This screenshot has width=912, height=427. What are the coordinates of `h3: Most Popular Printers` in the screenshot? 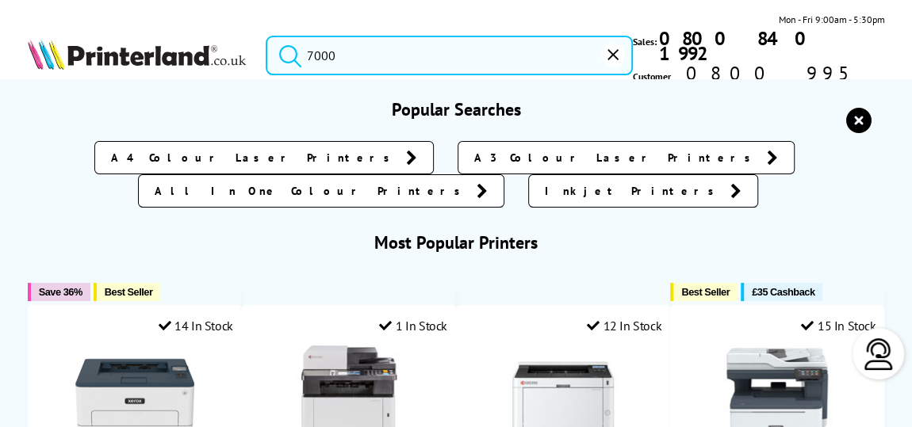 It's located at (456, 243).